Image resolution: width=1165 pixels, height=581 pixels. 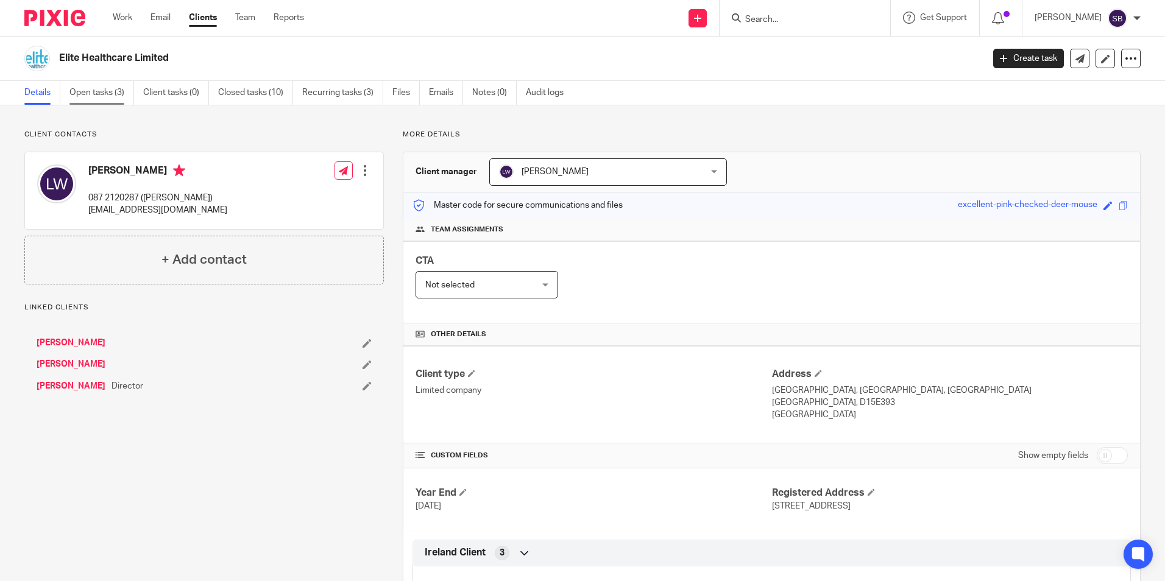 I want to click on span: Ireland Client, so click(x=455, y=553).